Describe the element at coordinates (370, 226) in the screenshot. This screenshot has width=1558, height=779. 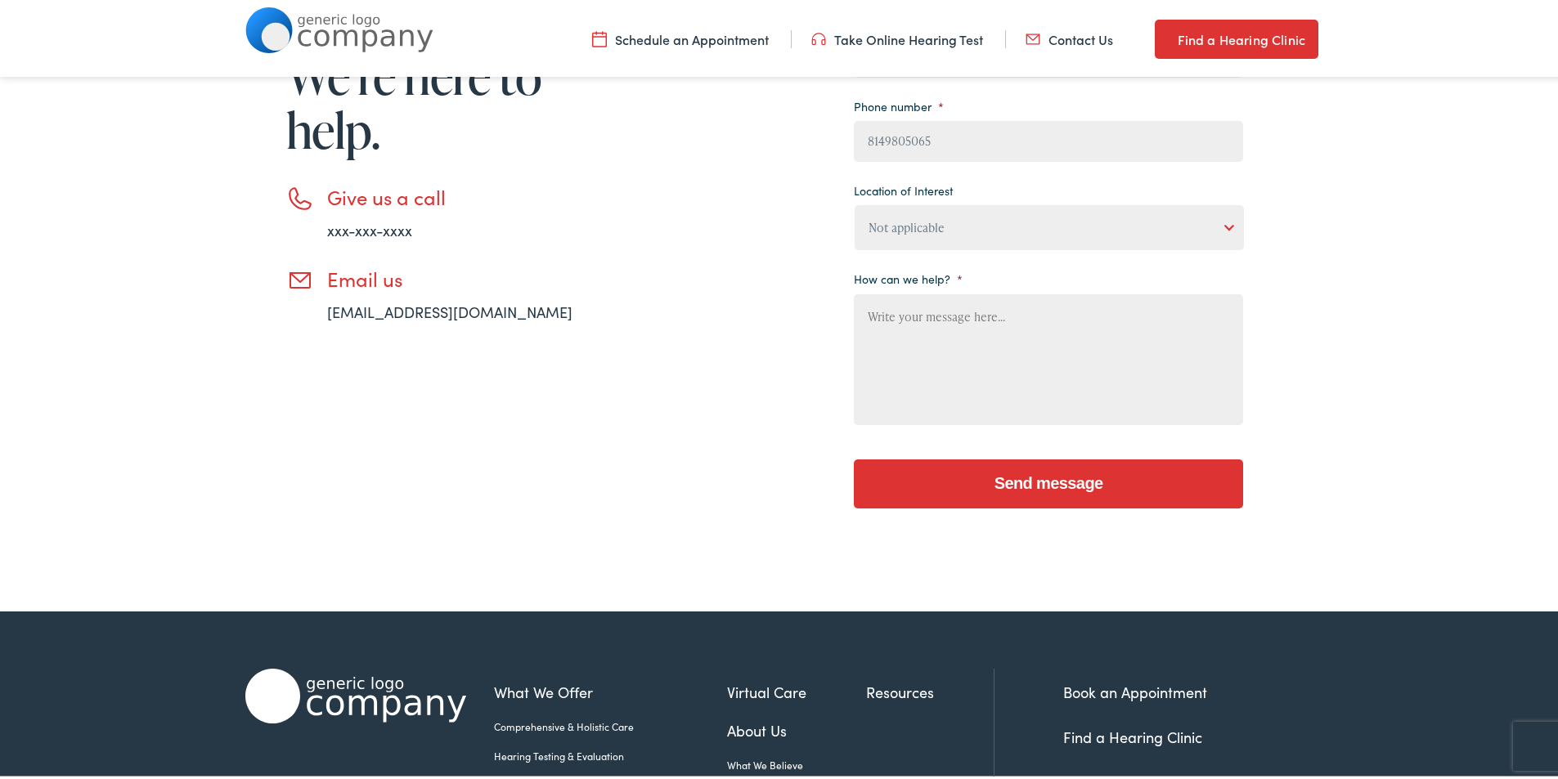
I see `a: xxx-xxx-xxxx` at that location.